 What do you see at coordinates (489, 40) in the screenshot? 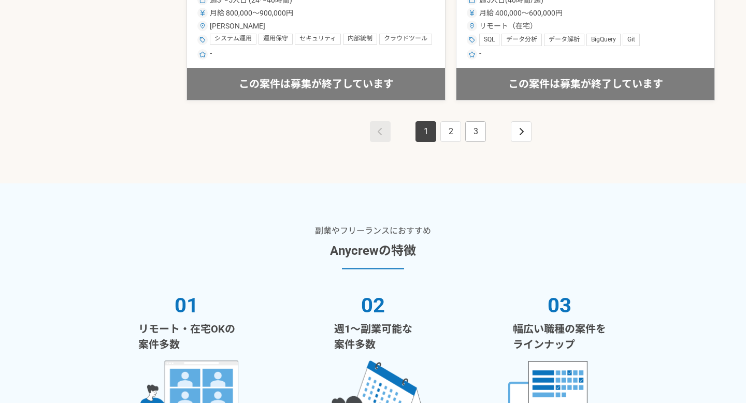
I see `span: SQL` at bounding box center [489, 40].